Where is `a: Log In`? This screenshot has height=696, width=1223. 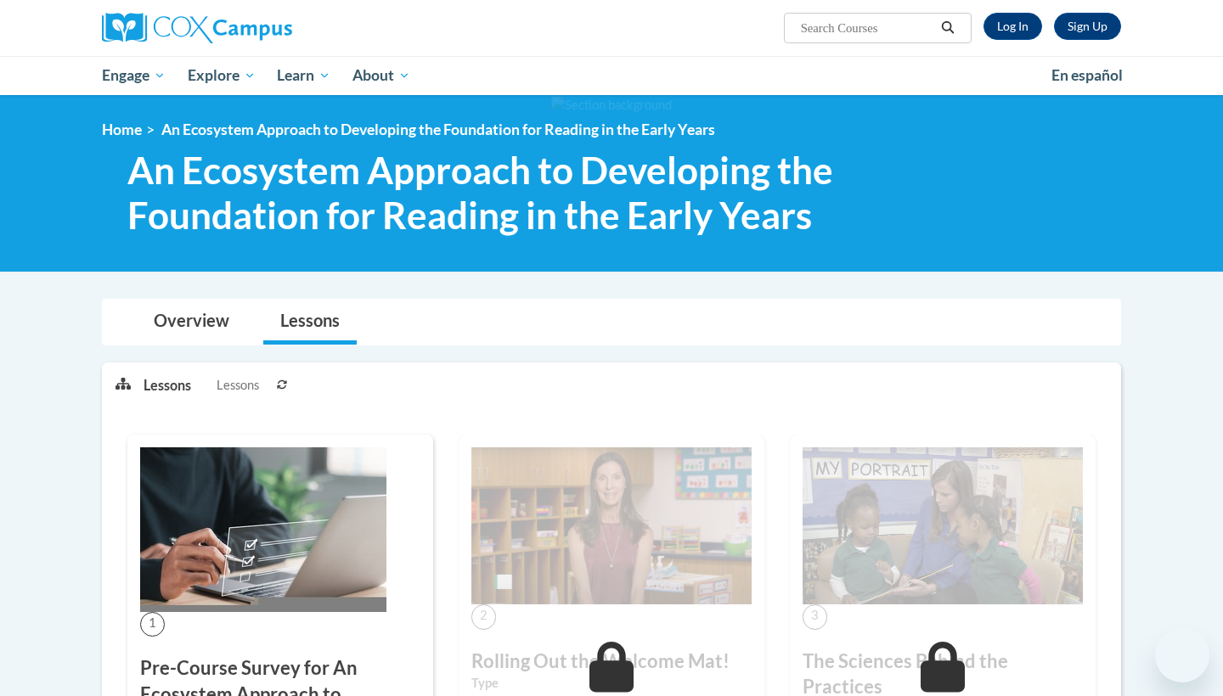
a: Log In is located at coordinates (1012, 26).